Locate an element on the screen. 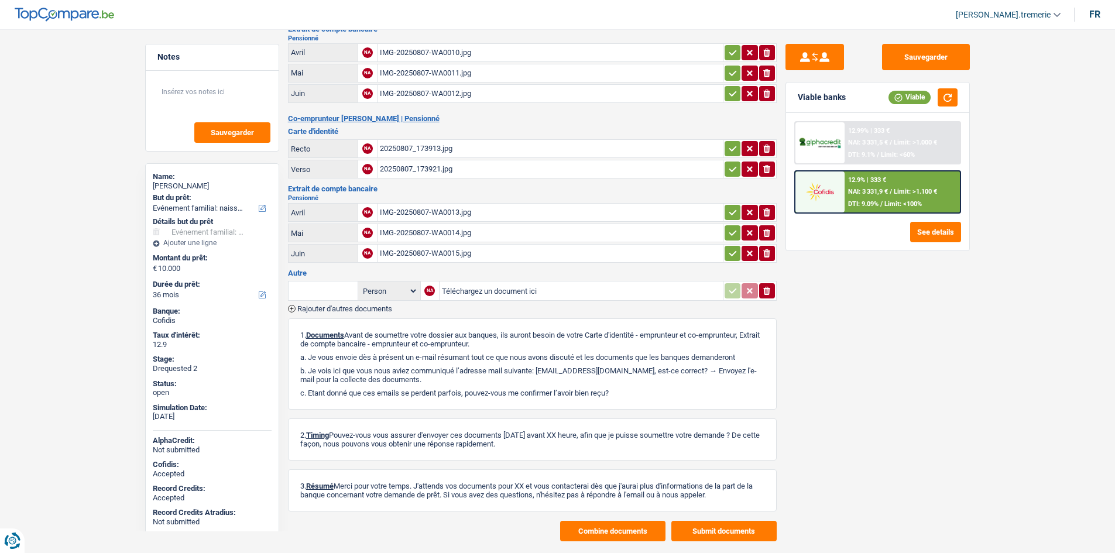  div: IMG-20250807-WA0011.jpg is located at coordinates (550, 73).